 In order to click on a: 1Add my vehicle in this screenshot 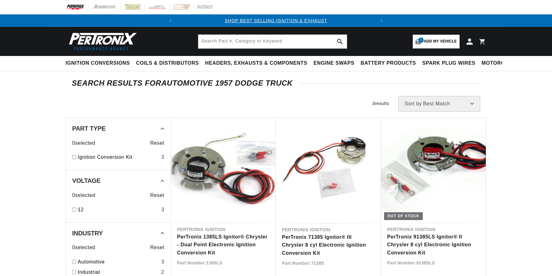, I will do `click(436, 42)`.